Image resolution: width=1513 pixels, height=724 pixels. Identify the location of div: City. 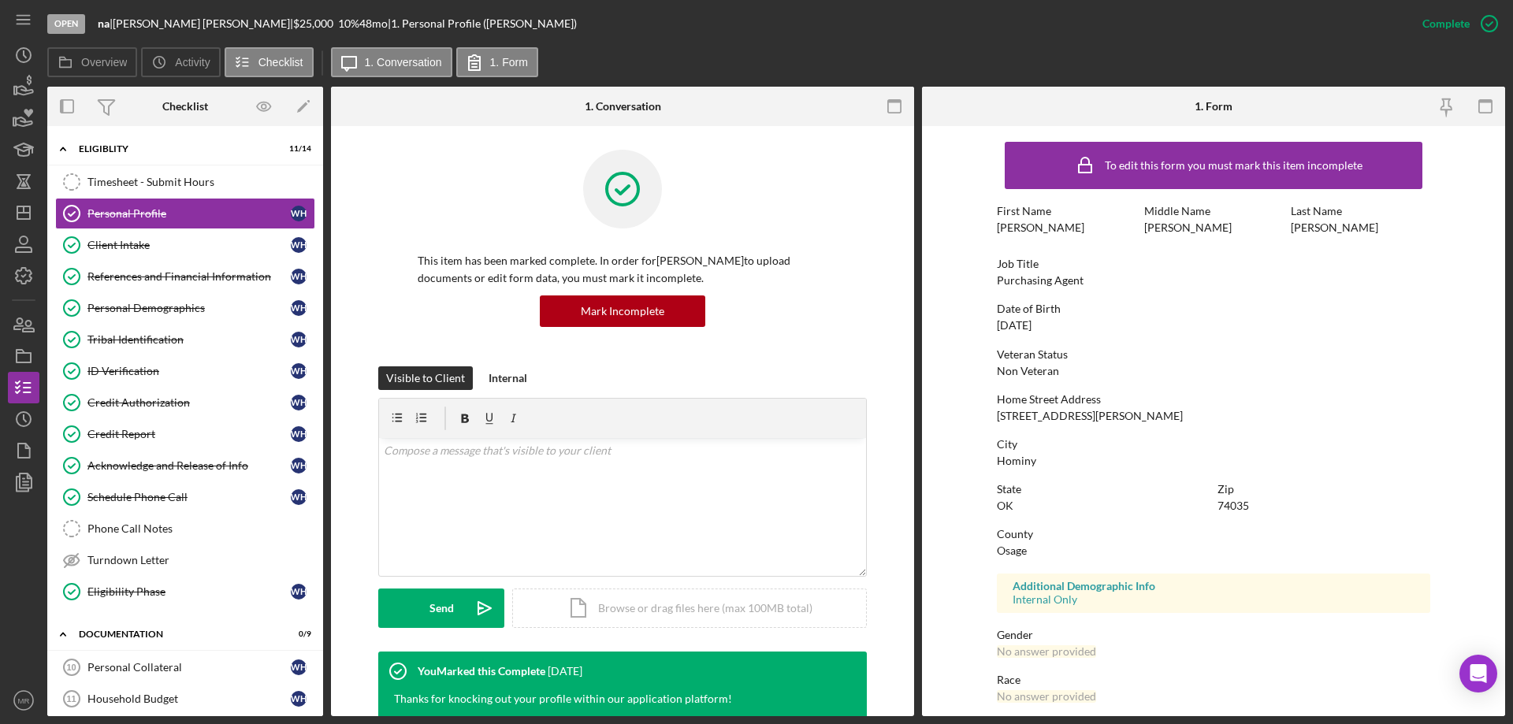
(1214, 445).